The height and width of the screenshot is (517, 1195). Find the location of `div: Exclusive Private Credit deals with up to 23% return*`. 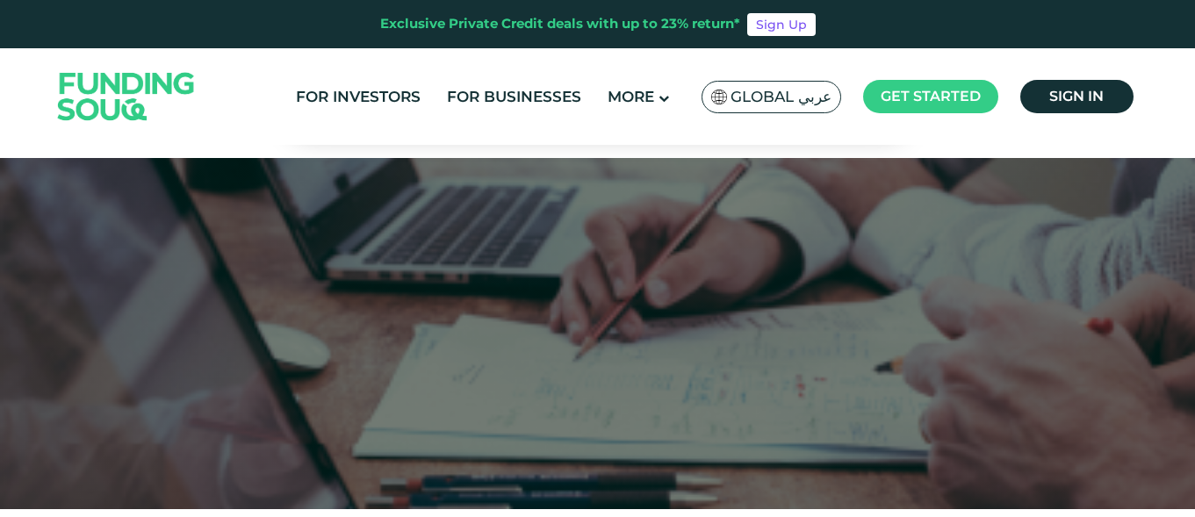

div: Exclusive Private Credit deals with up to 23% return* is located at coordinates (560, 24).